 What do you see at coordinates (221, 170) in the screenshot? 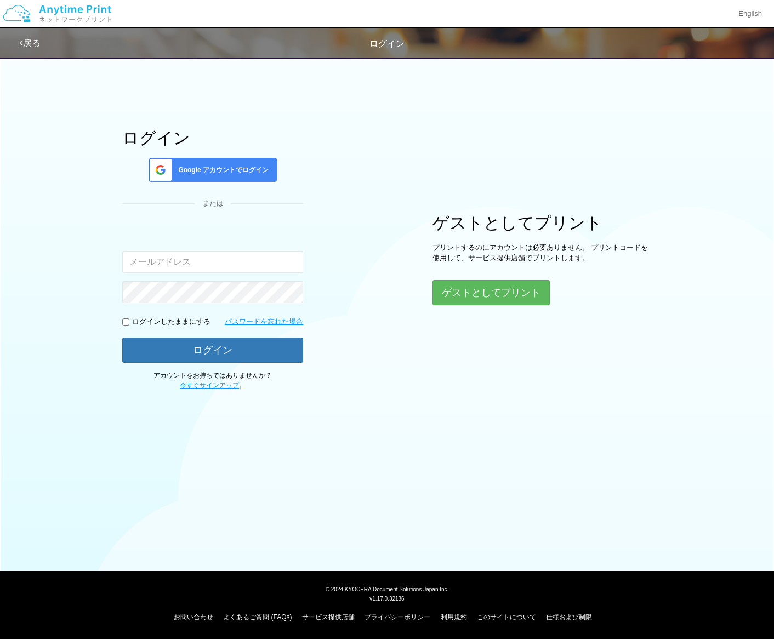
I see `span: Google アカウントでログイン` at bounding box center [221, 170].